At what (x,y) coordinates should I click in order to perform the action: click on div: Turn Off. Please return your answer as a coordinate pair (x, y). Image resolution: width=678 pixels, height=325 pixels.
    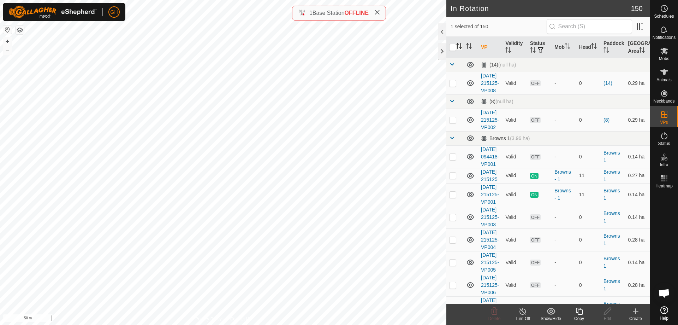
    Looking at the image, I should click on (523, 318).